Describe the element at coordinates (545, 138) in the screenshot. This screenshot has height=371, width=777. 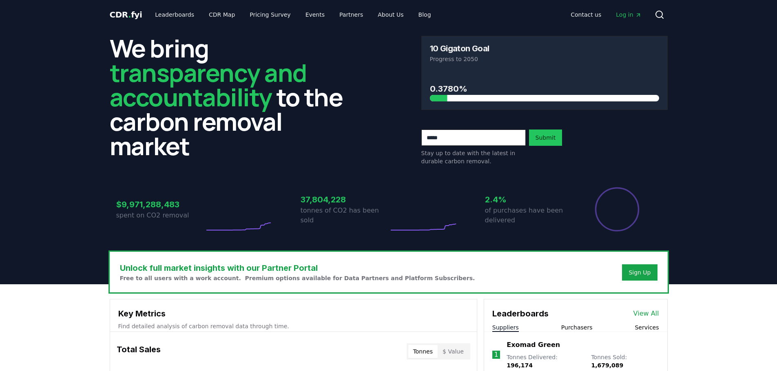
I see `button: Submit` at that location.